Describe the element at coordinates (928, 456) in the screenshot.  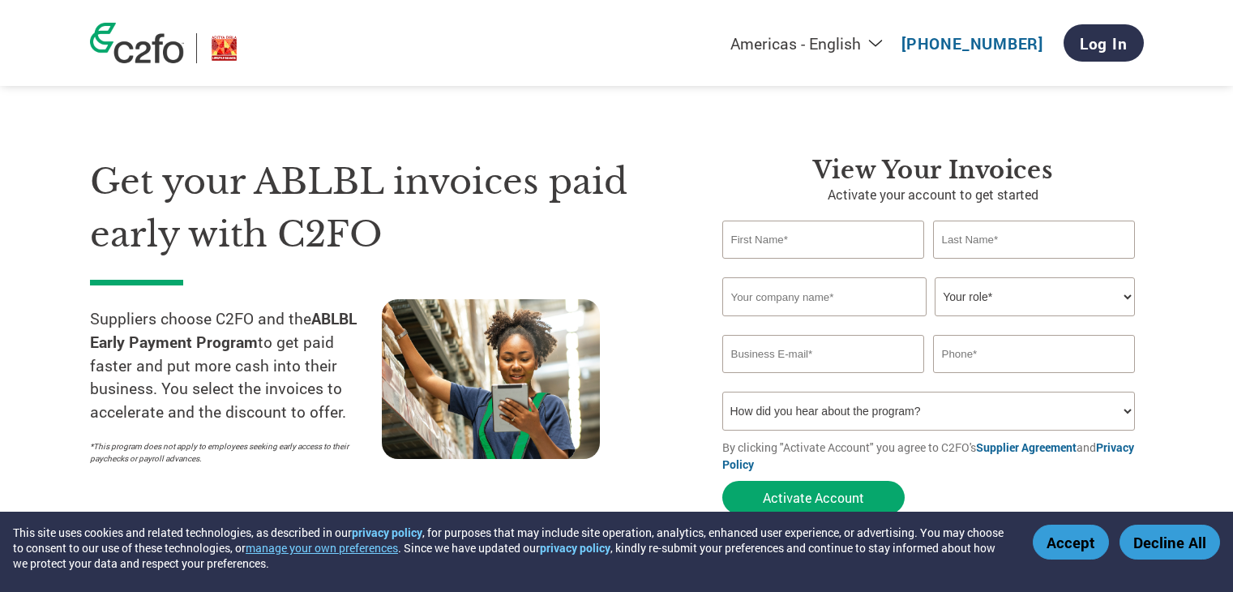
I see `a: Privacy Policy` at that location.